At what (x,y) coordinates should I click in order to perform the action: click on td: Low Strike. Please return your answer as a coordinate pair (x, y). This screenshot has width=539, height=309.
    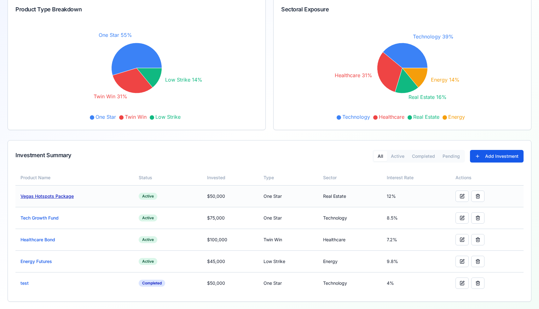
    Looking at the image, I should click on (288, 261).